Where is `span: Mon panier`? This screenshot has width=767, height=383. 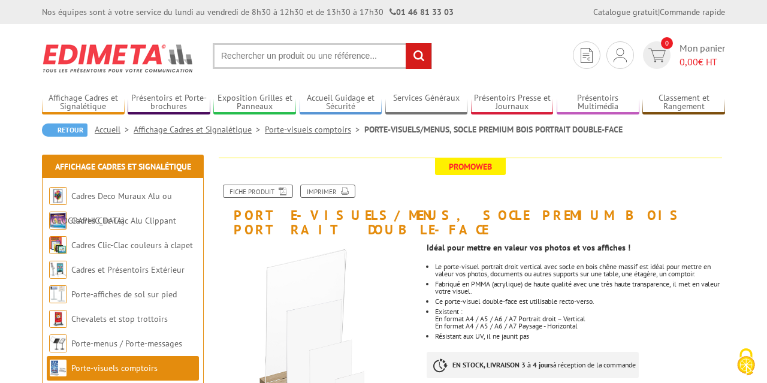 span: Mon panier is located at coordinates (702, 55).